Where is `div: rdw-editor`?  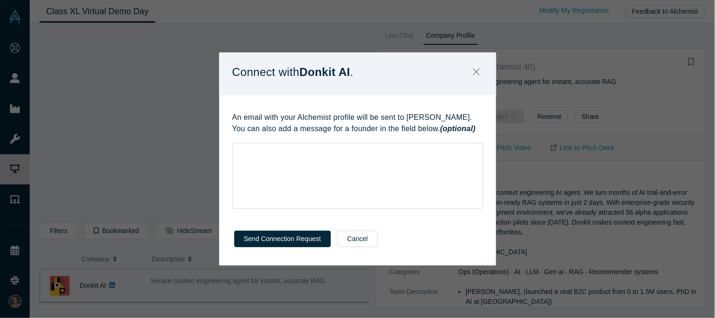 div: rdw-editor is located at coordinates (358, 151).